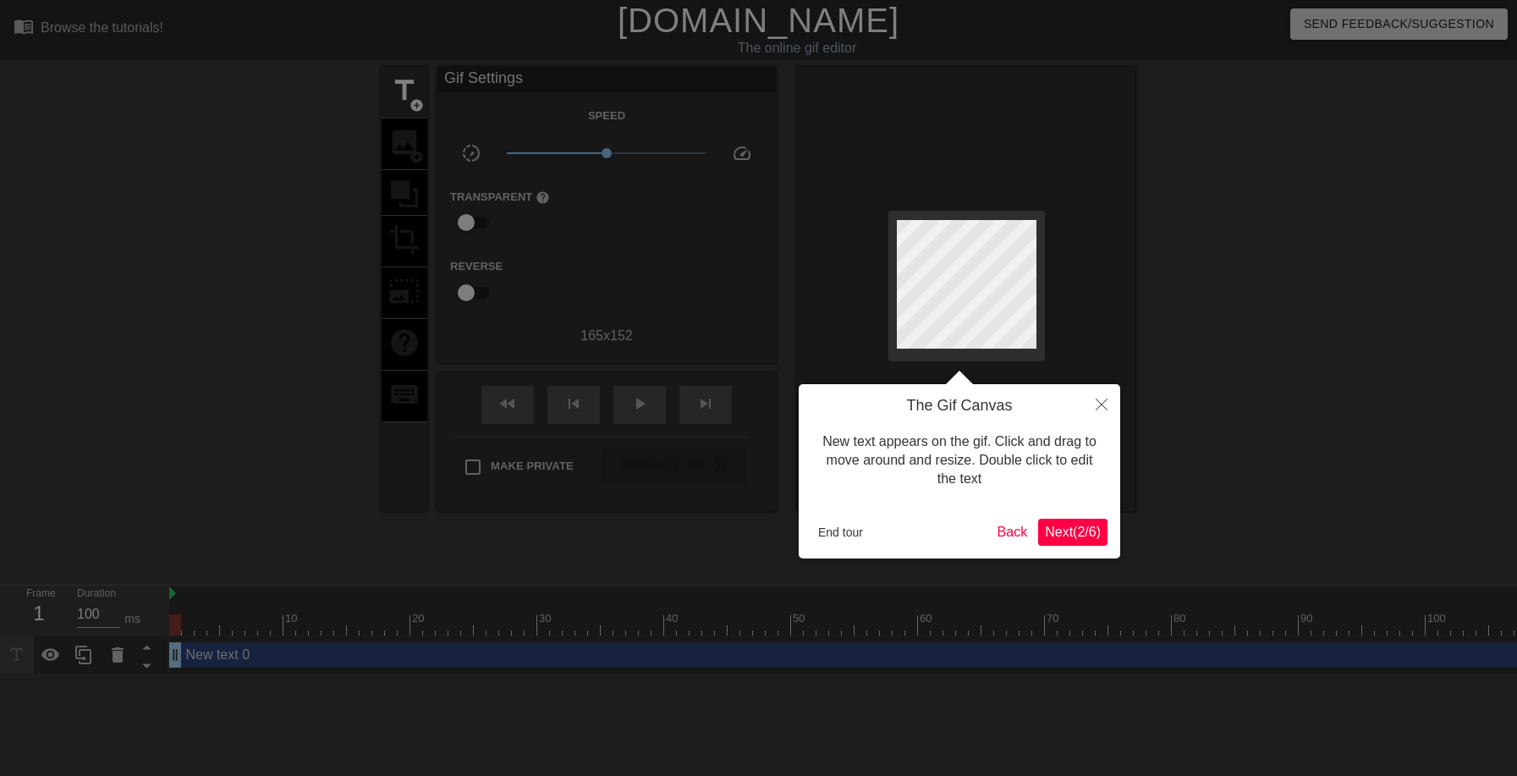  I want to click on div: New text appears on the gif. Click and drag to move around and resize. Double click to edit the text, so click(960, 460).